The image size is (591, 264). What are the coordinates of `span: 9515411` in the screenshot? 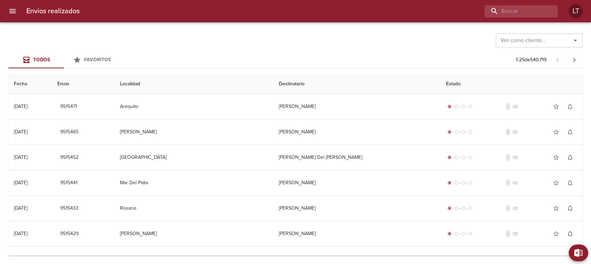 It's located at (69, 259).